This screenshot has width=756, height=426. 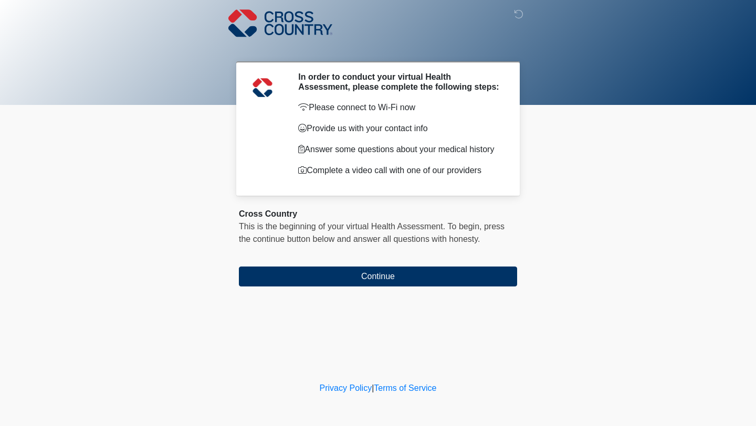 I want to click on span: press the continue button below and answer all questions with honesty., so click(x=371, y=232).